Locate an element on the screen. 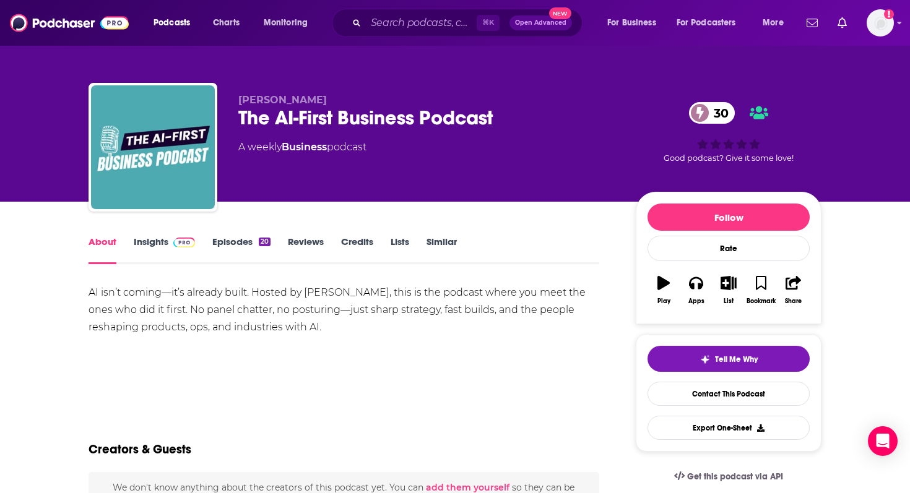 This screenshot has width=910, height=493. div: Apps is located at coordinates (696, 301).